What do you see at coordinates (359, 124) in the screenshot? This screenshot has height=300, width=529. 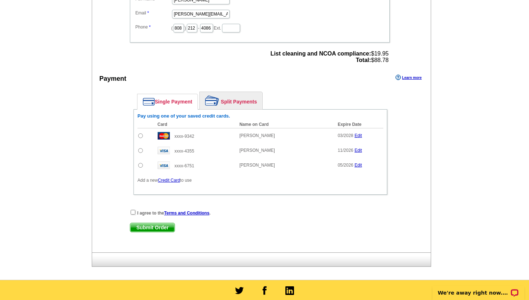 I see `th: Expire Date` at bounding box center [359, 124].